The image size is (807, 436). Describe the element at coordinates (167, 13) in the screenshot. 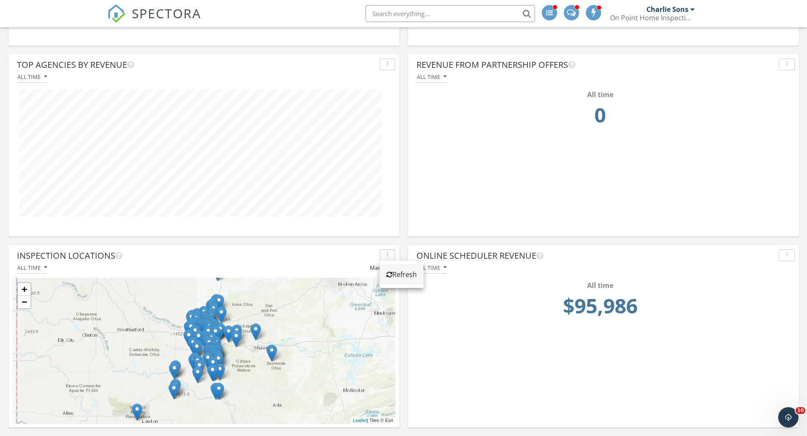

I see `span: SPECTORA` at that location.